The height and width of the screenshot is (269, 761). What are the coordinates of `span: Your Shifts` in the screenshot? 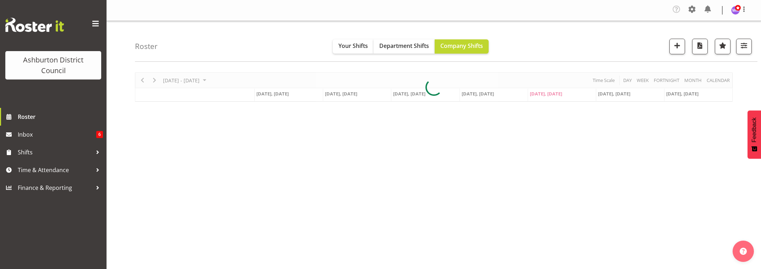 It's located at (353, 46).